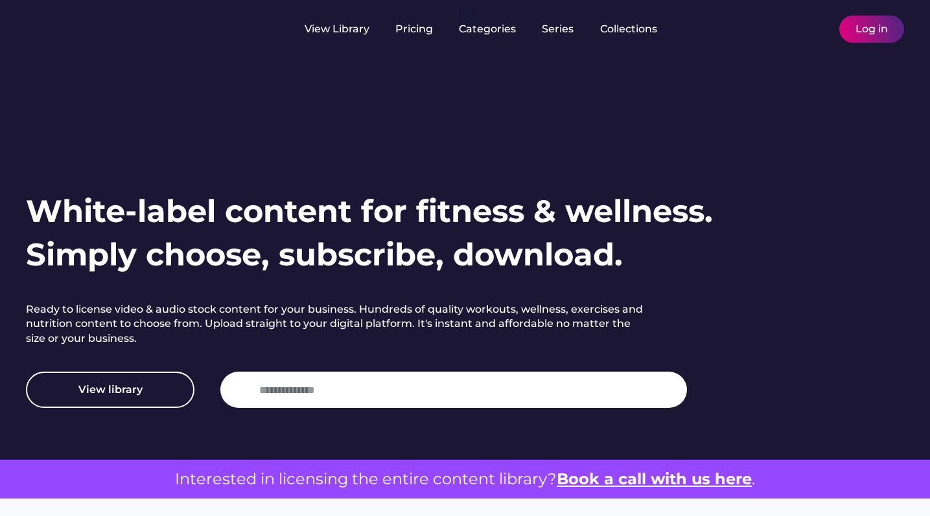  Describe the element at coordinates (629, 29) in the screenshot. I see `div: Collections` at that location.